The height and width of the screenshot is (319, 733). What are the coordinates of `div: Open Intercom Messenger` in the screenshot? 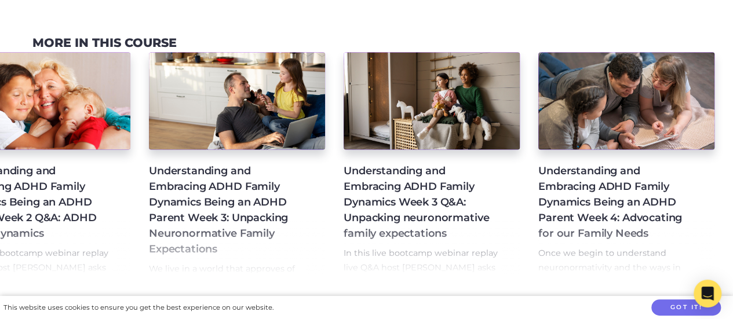 It's located at (707, 294).